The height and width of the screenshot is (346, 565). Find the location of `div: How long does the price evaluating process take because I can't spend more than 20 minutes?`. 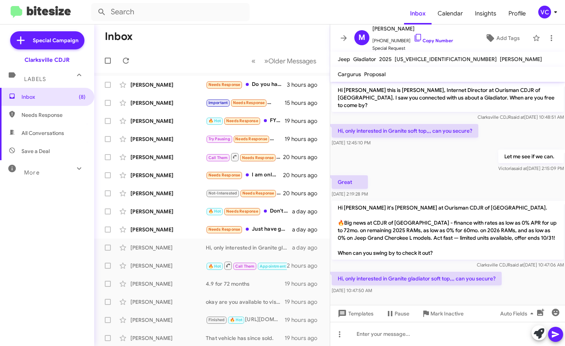

div: How long does the price evaluating process take because I can't spend more than 20 minutes? is located at coordinates (245, 139).